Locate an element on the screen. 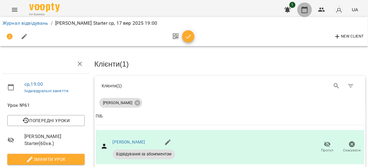 The image size is (368, 167). button: Menu is located at coordinates (15, 10).